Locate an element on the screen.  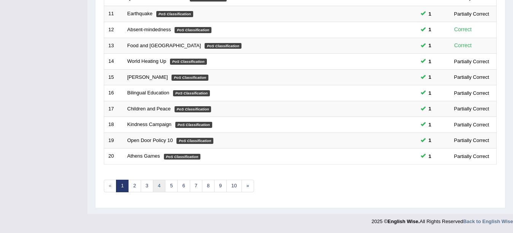
td: 12 is located at coordinates (114, 30).